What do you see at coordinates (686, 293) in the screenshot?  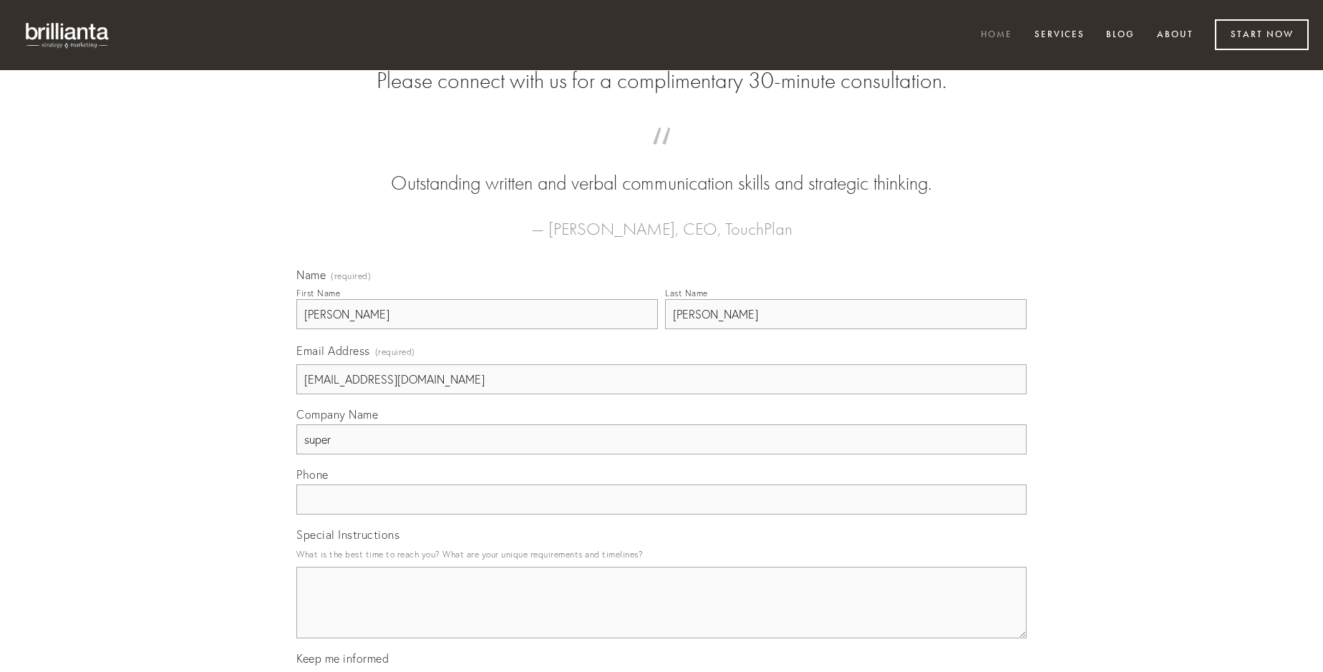 I see `div: Last Name` at bounding box center [686, 293].